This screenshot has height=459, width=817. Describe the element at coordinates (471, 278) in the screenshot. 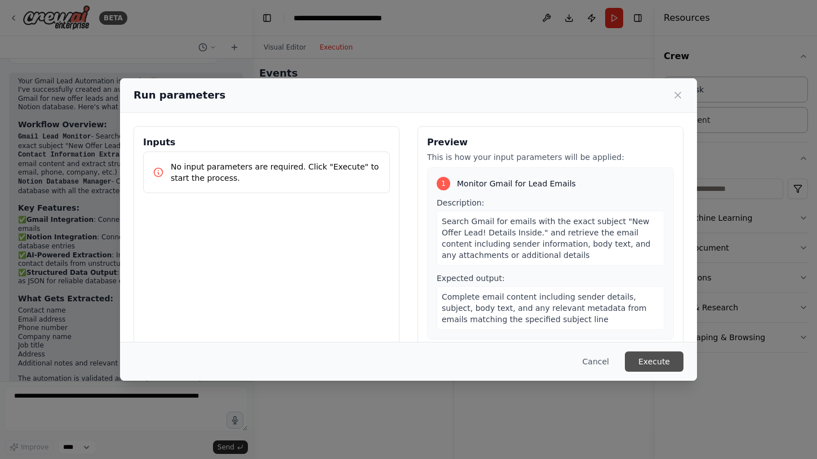

I see `span: Expected output:` at that location.